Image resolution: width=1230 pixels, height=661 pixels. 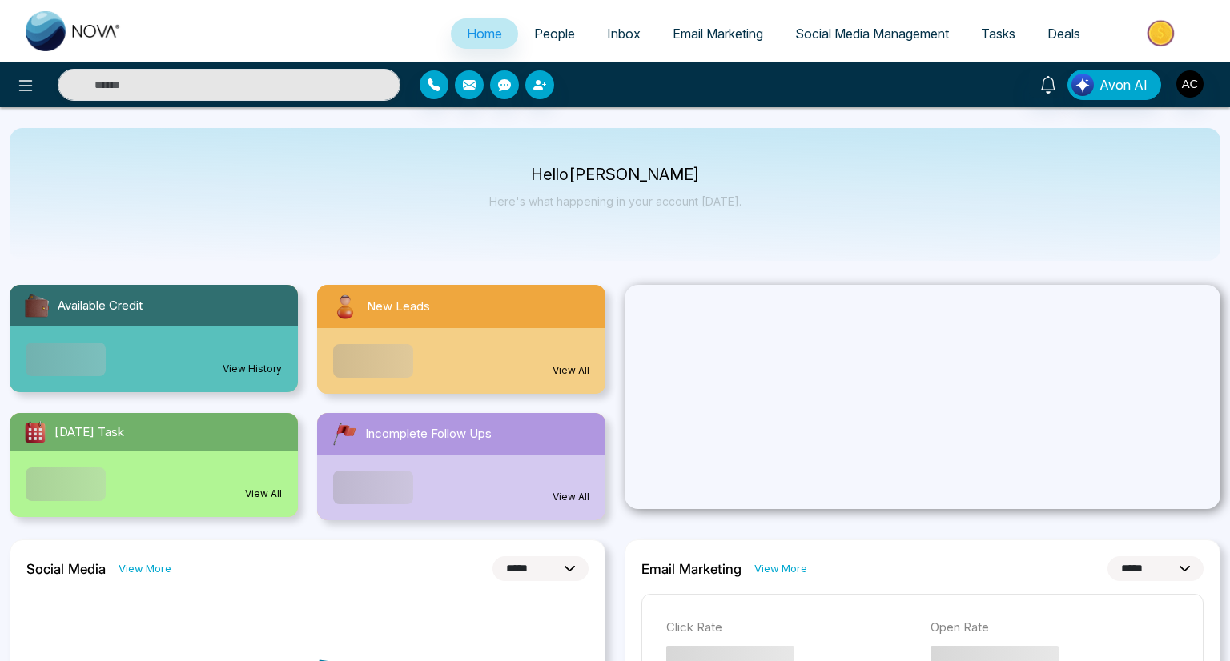 What do you see at coordinates (718, 34) in the screenshot?
I see `span: Email Marketing` at bounding box center [718, 34].